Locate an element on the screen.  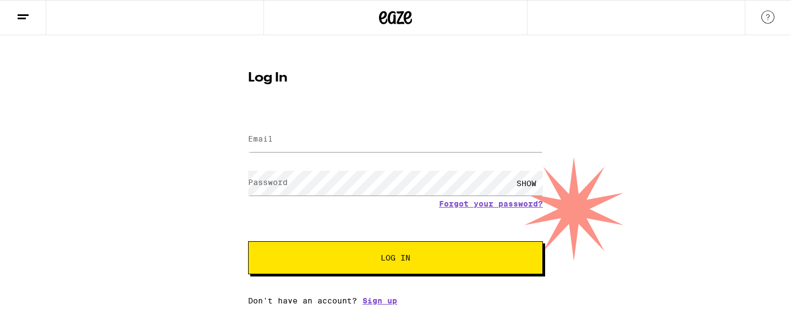
input: Email is located at coordinates (396, 139).